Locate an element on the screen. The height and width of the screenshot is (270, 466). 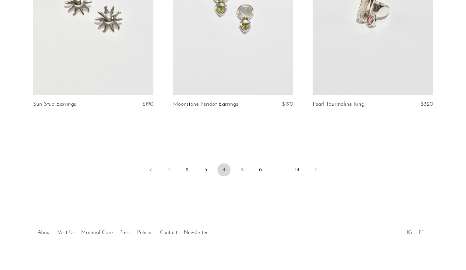
a: 3 is located at coordinates (205, 170).